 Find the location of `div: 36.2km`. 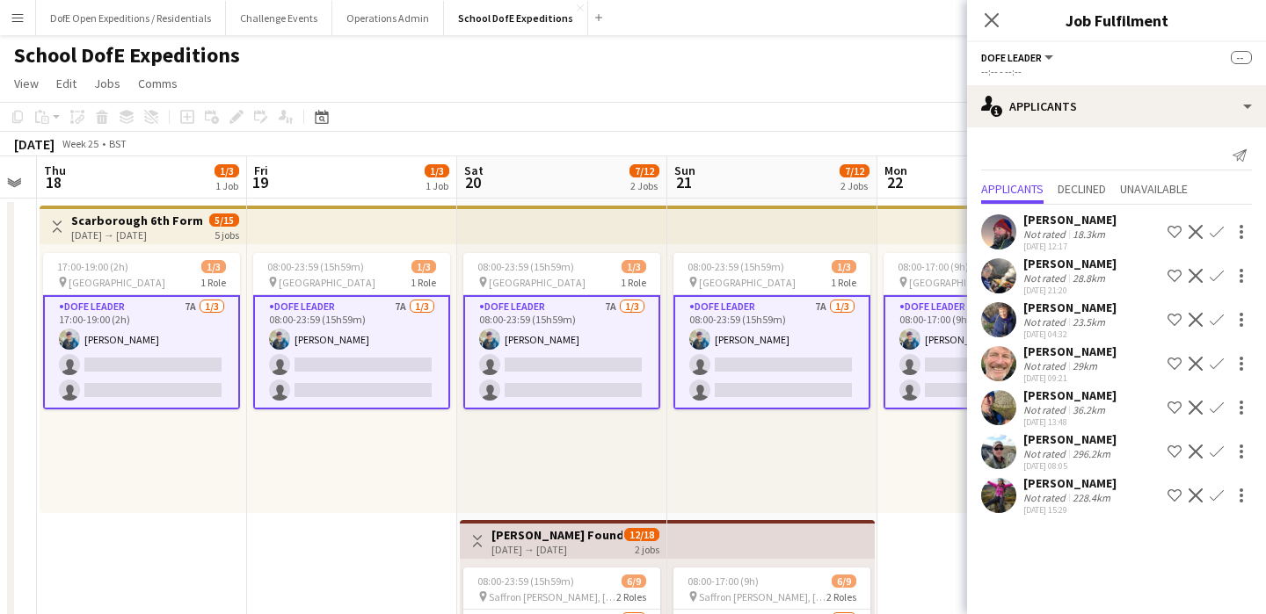

div: 36.2km is located at coordinates (1088, 410).